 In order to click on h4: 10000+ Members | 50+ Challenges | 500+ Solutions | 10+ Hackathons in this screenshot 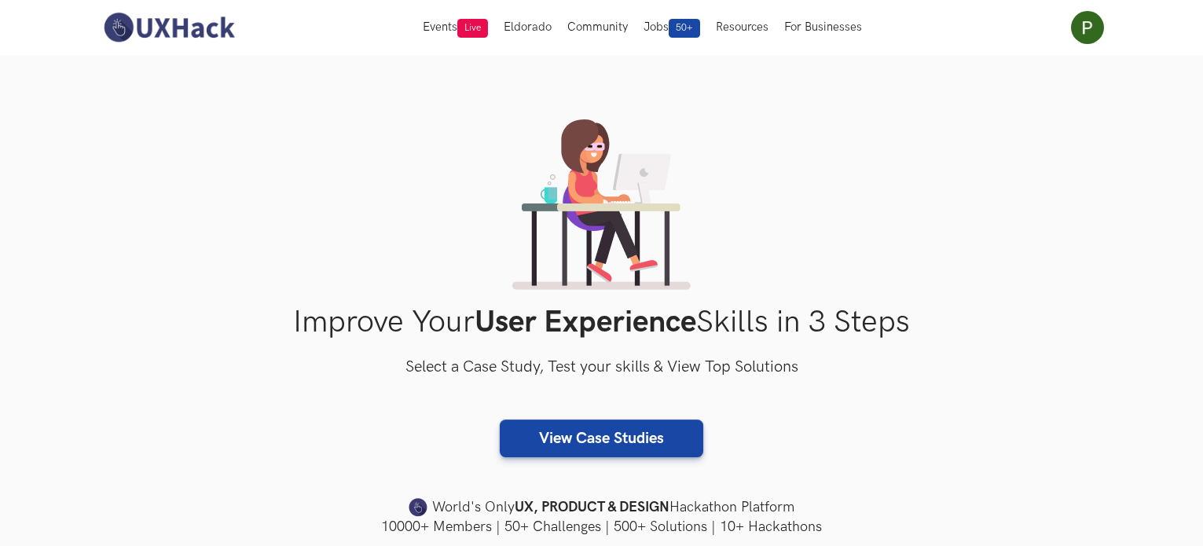, I will do `click(602, 527)`.